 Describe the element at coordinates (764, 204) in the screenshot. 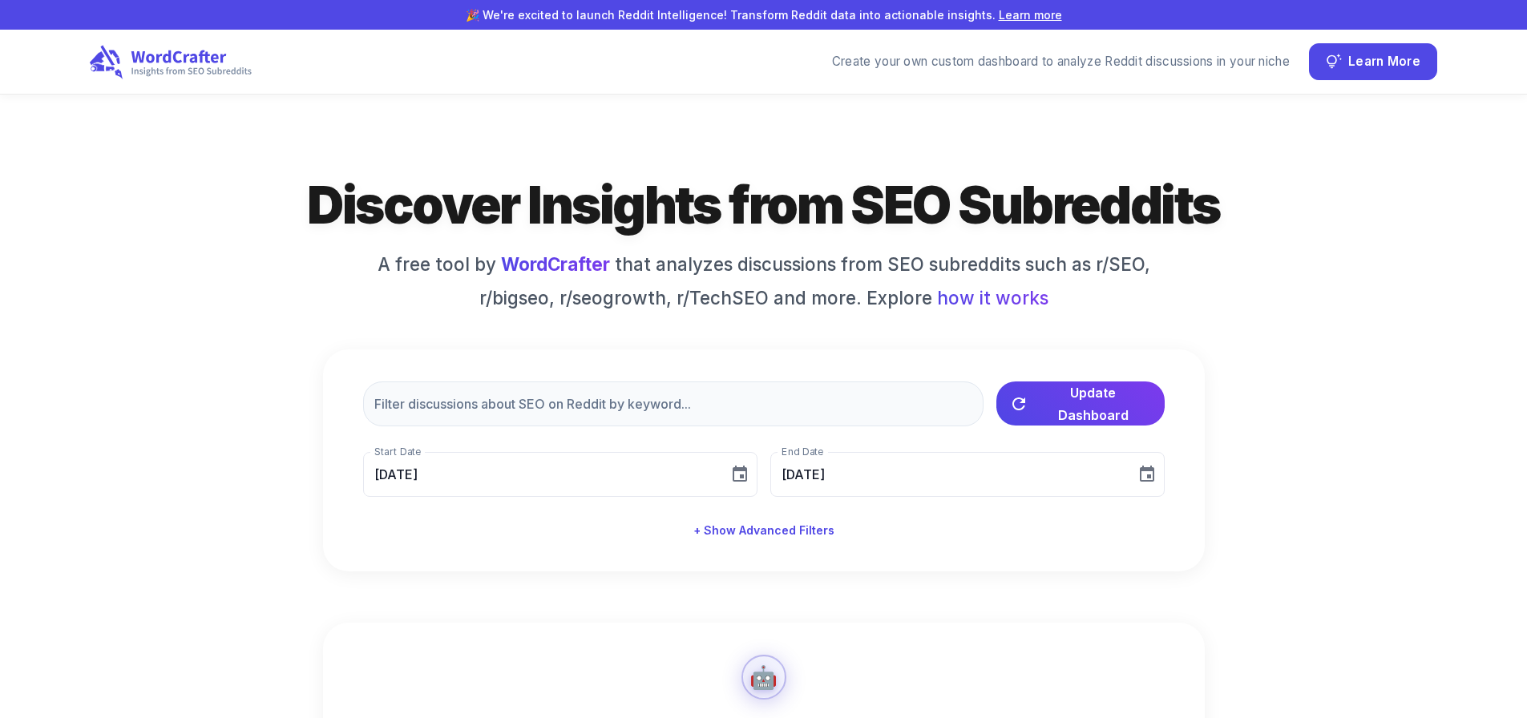

I see `h1: Discover Insights from SEO Subreddits` at that location.